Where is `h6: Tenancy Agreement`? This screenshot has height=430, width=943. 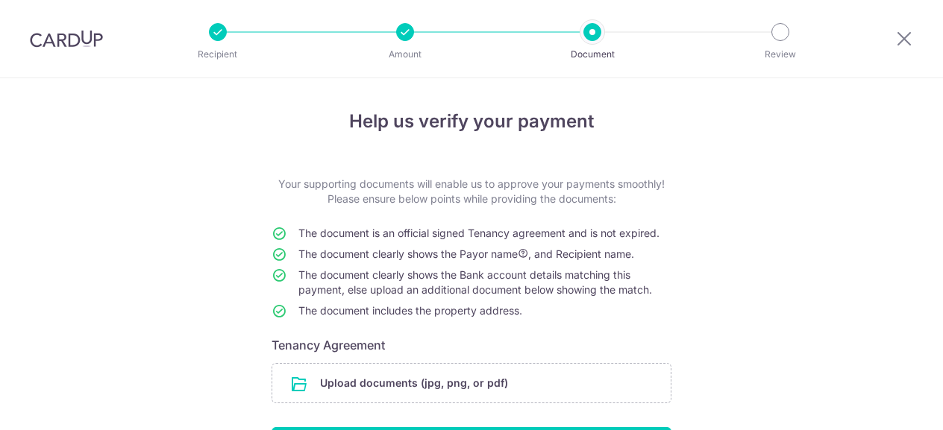
h6: Tenancy Agreement is located at coordinates (471, 345).